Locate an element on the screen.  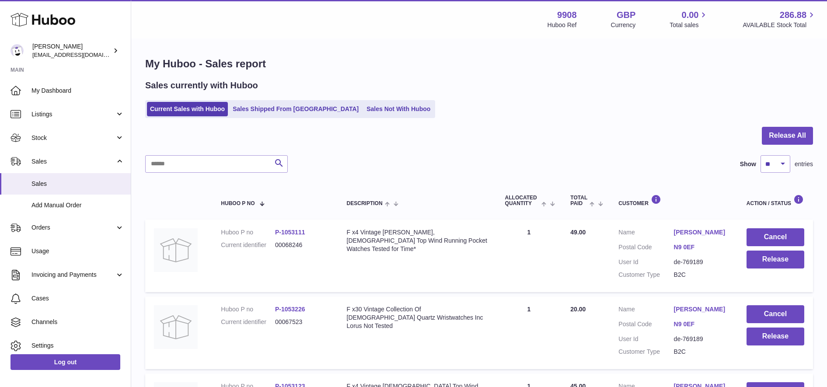
span: ALLOCATED Quantity is located at coordinates (522, 201).